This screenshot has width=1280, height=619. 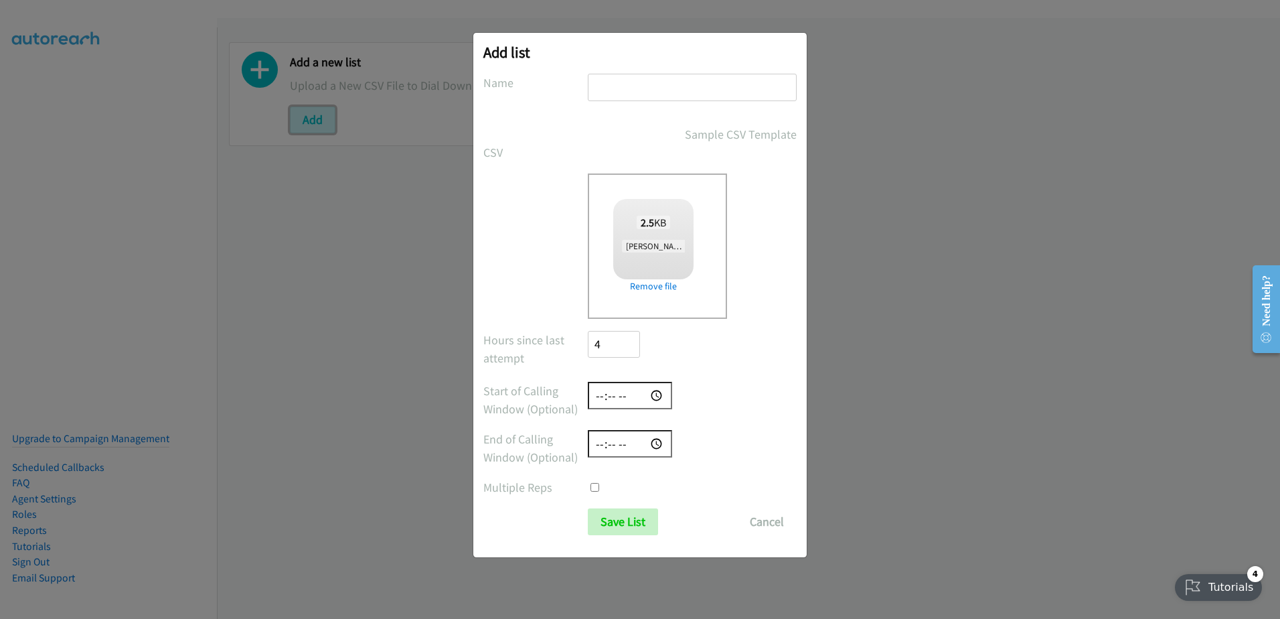 What do you see at coordinates (536, 82) in the screenshot?
I see `label: Name` at bounding box center [536, 82].